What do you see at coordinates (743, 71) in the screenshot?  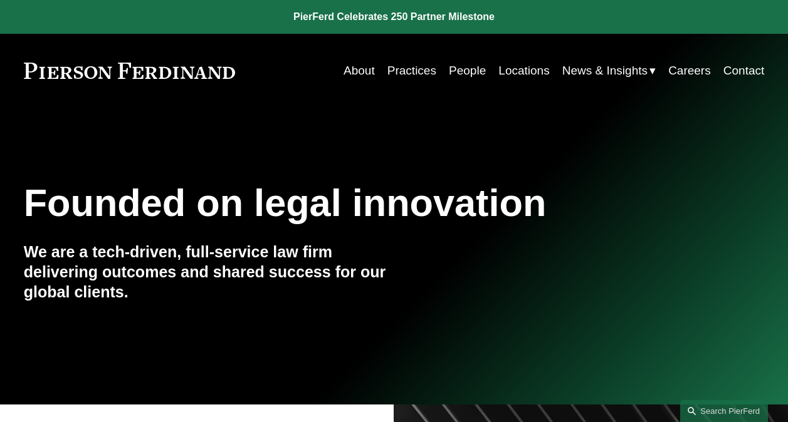 I see `a: Contact` at bounding box center [743, 71].